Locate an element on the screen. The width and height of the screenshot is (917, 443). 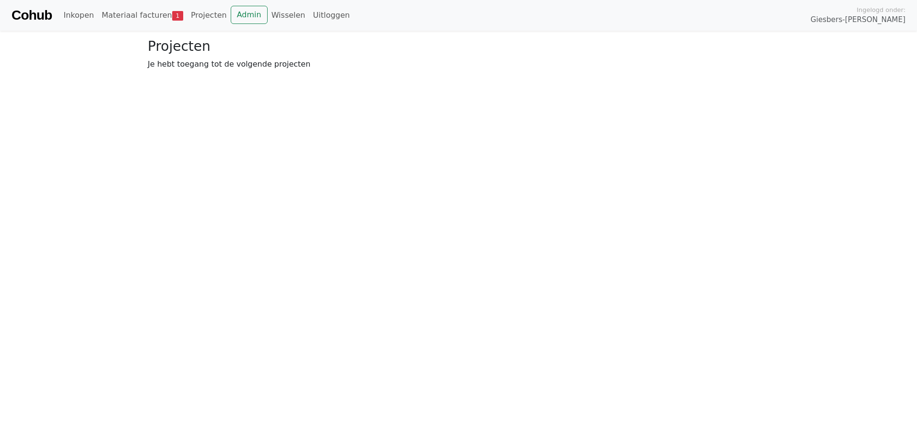
a: Materiaal facturen1 is located at coordinates (142, 15).